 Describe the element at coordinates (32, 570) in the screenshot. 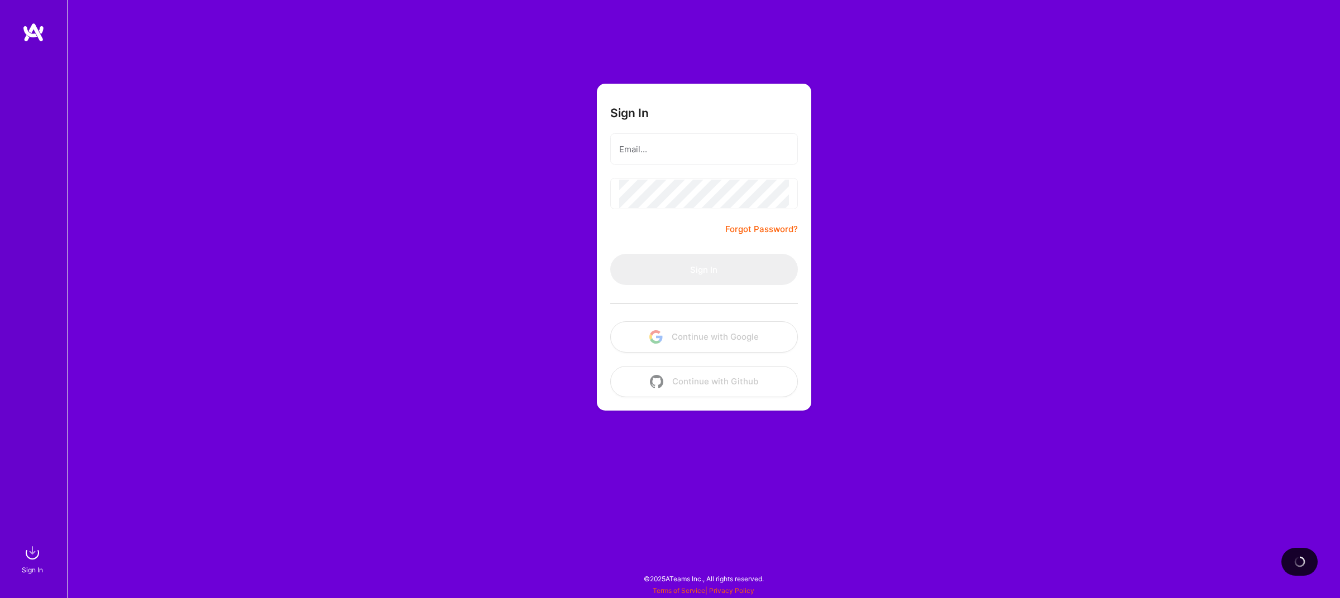

I see `div: Sign In` at that location.